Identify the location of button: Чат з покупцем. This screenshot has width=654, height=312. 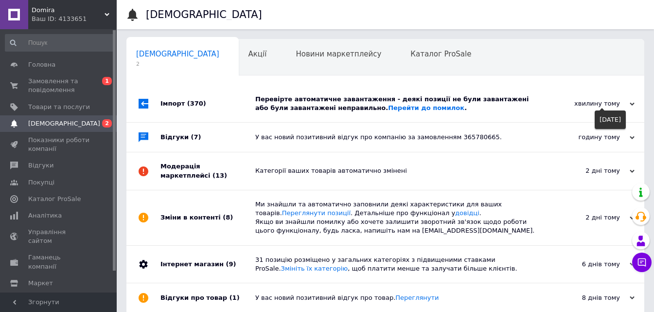
(641, 262).